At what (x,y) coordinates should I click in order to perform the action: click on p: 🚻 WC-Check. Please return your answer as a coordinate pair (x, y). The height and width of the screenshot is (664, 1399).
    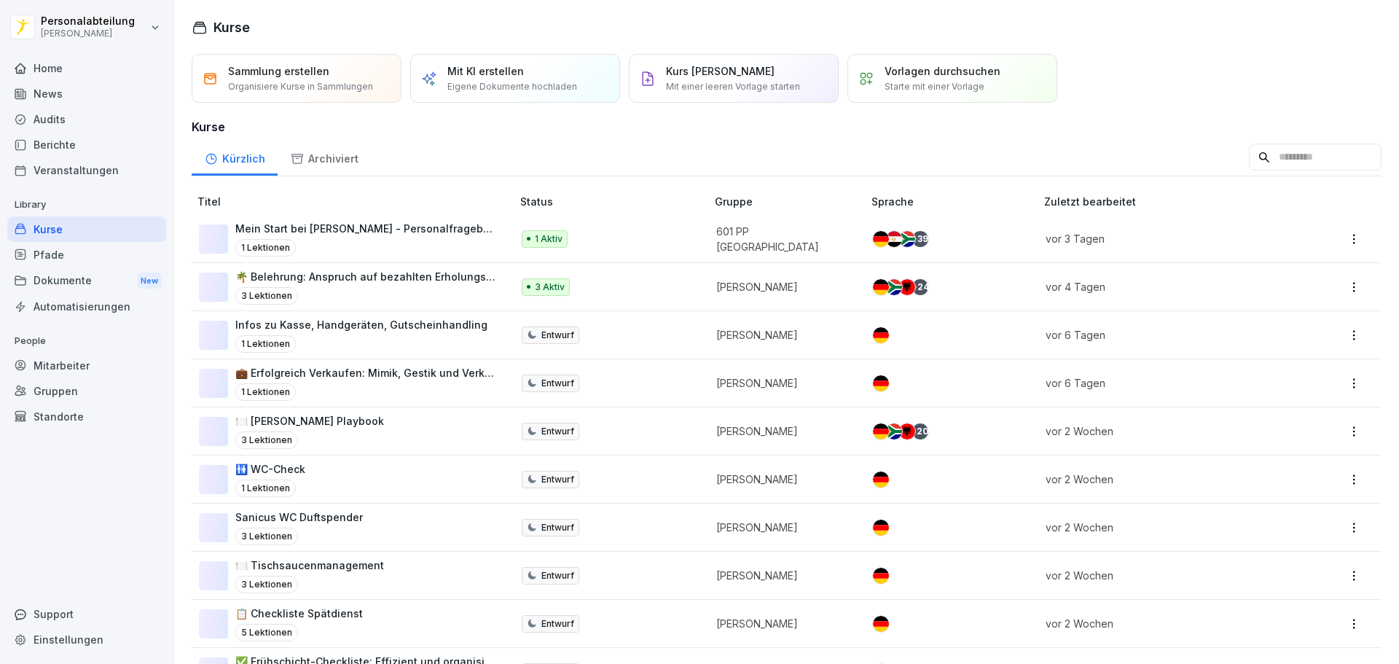
    Looking at the image, I should click on (270, 469).